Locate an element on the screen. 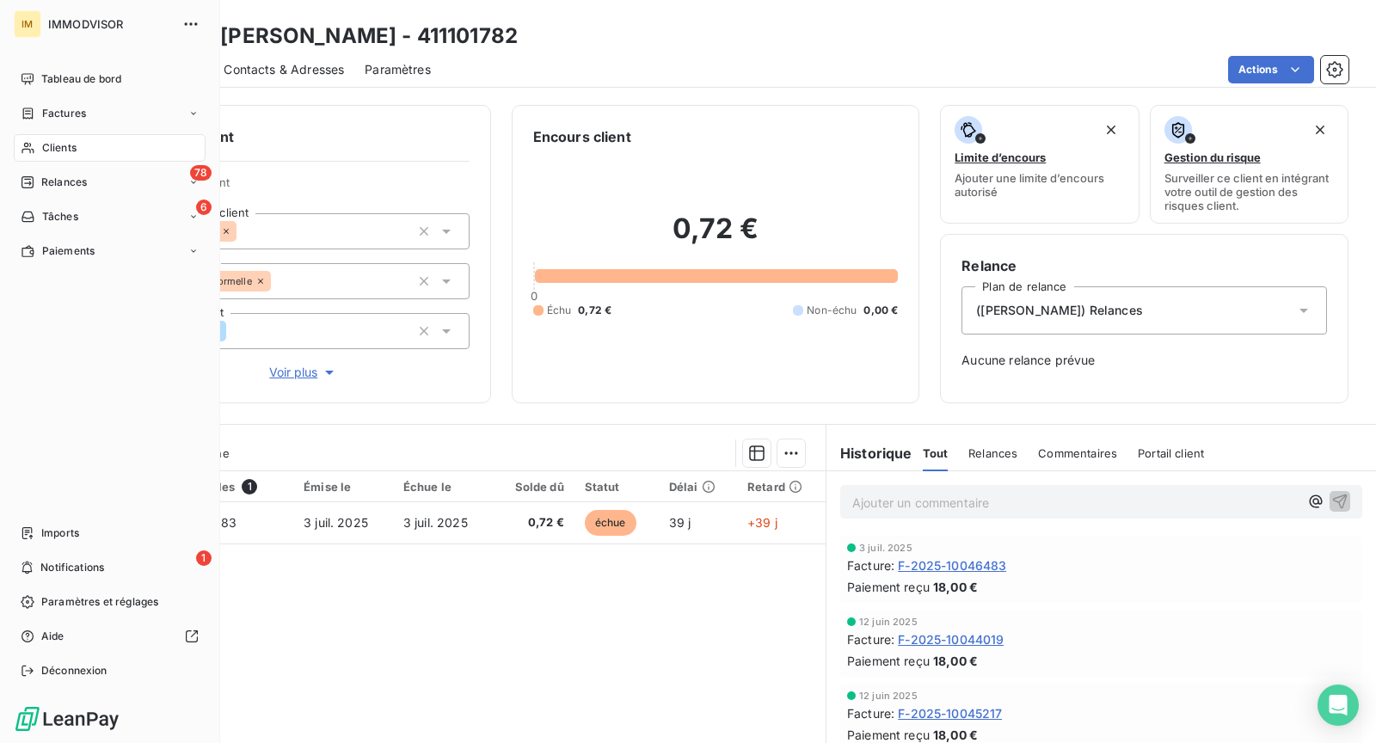  span: 39 j is located at coordinates (680, 522).